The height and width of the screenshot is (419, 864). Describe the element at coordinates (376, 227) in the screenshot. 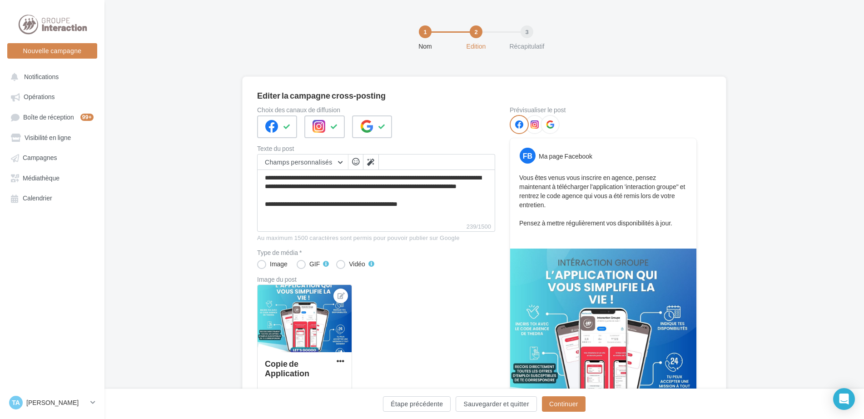

I see `label: 239/1500` at that location.